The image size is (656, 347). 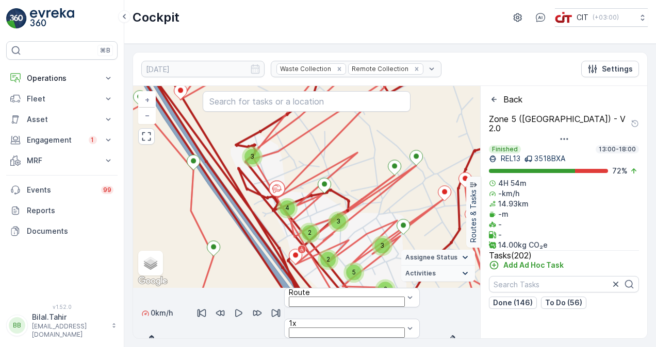 What do you see at coordinates (503, 214) in the screenshot?
I see `p: -m` at bounding box center [503, 214].